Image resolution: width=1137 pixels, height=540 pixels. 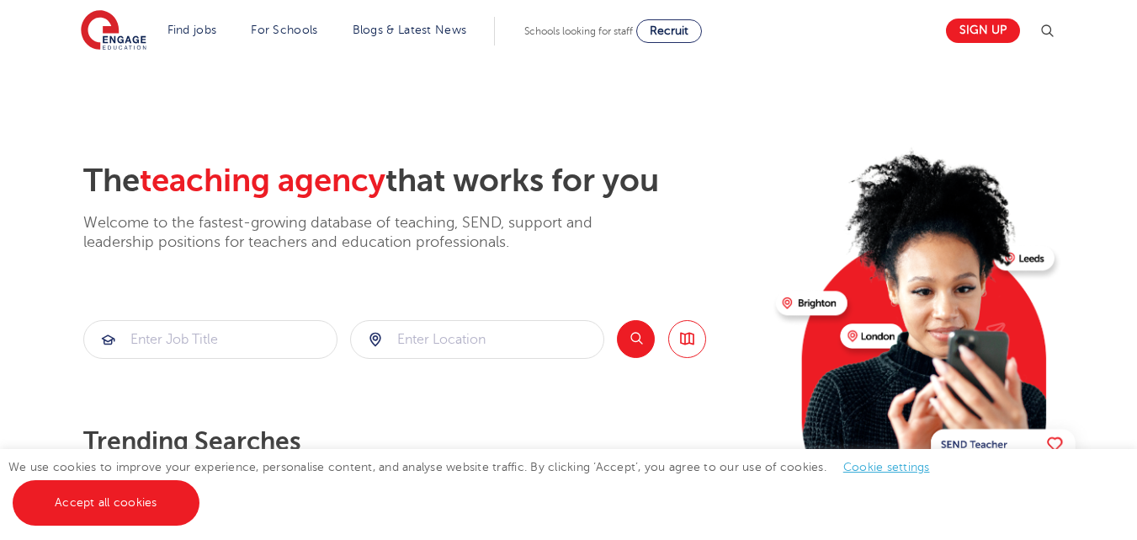 I want to click on button: Search, so click(x=635, y=338).